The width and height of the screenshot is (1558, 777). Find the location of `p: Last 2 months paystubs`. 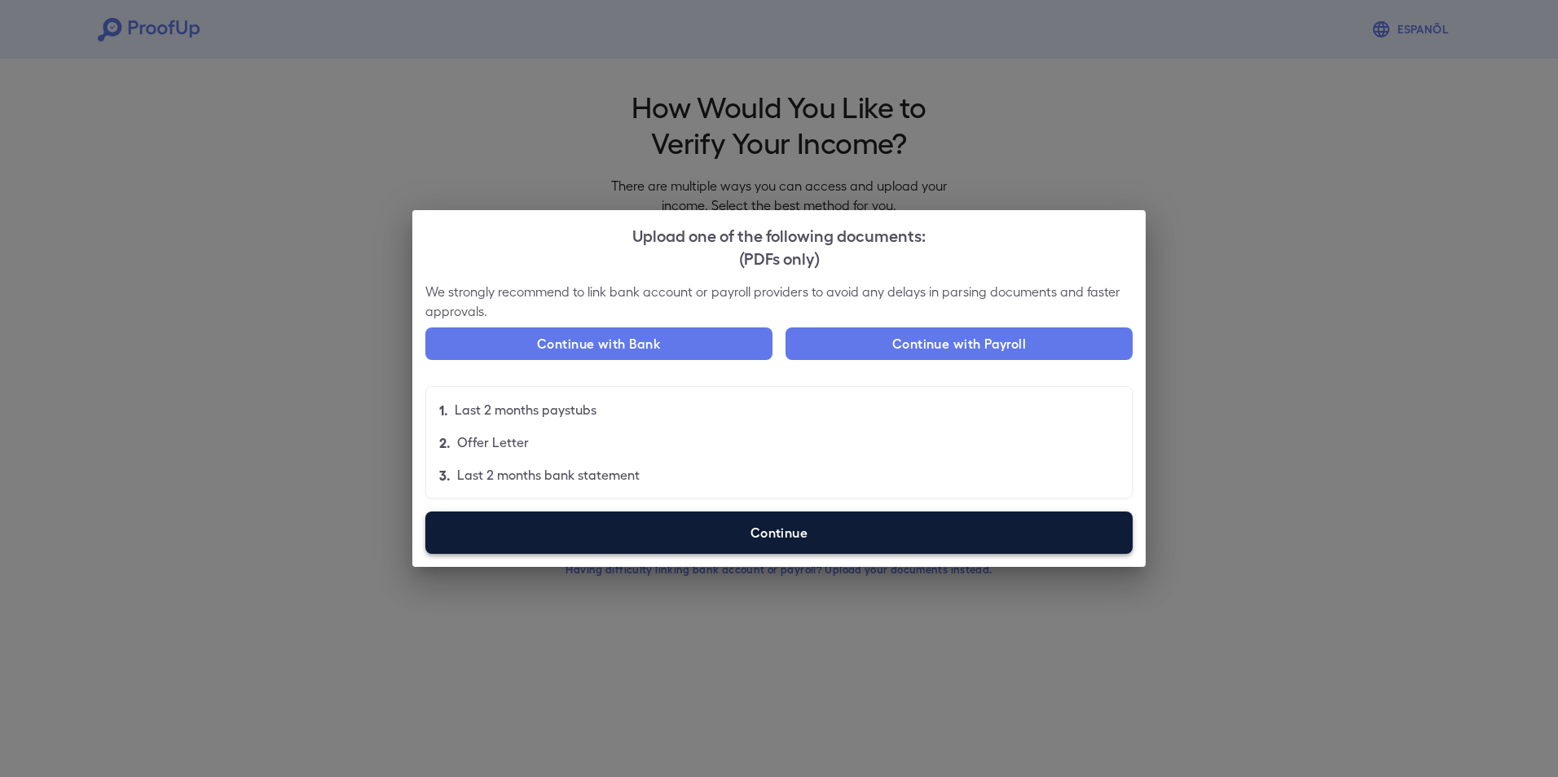

p: Last 2 months paystubs is located at coordinates (526, 410).